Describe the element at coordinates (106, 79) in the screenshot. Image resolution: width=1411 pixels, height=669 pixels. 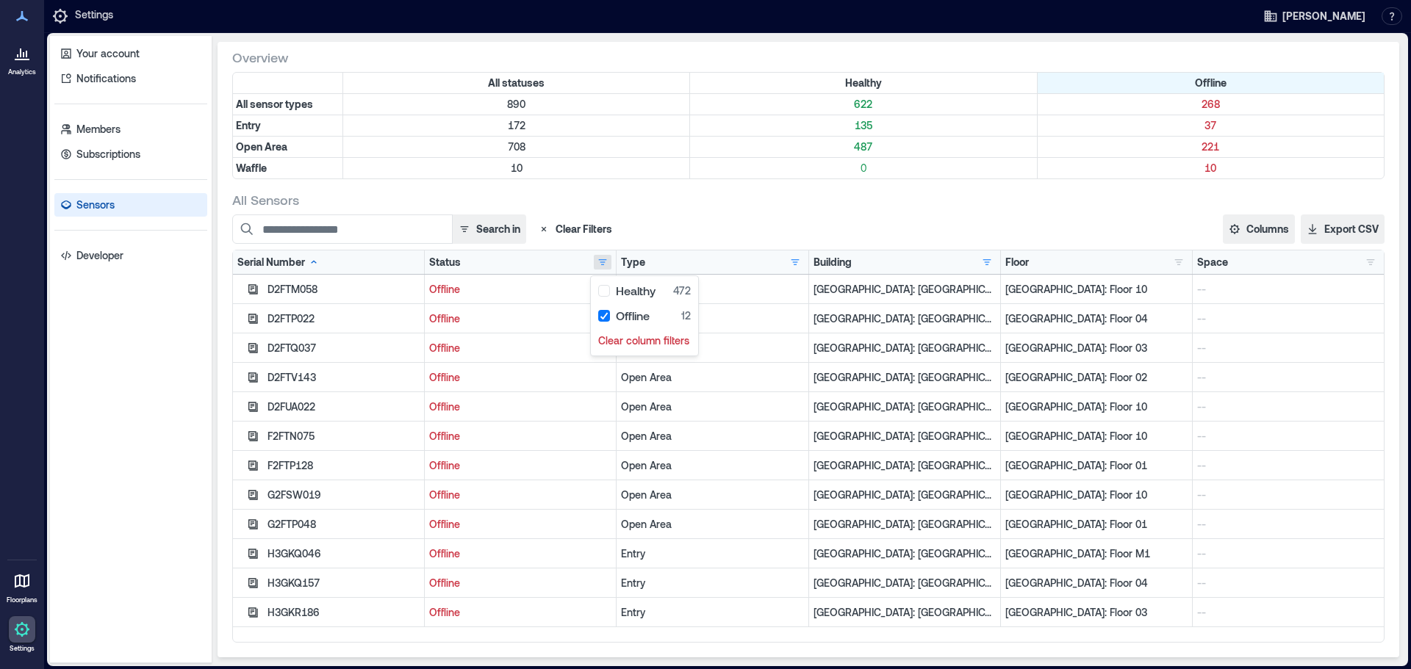
I see `p: Notifications` at that location.